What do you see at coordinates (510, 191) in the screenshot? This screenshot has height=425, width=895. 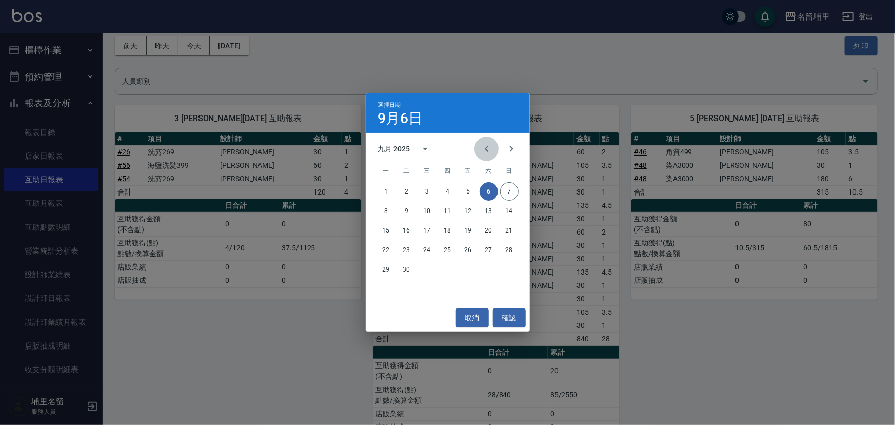 I see `button: 7` at bounding box center [510, 191].